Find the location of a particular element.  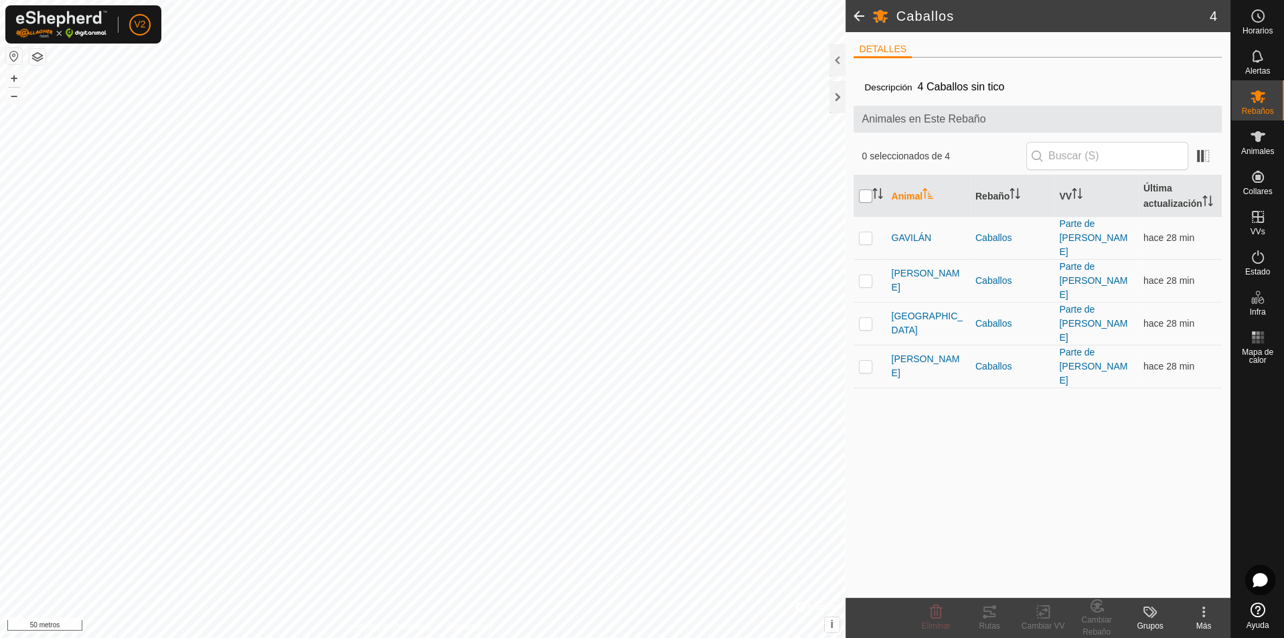

font: Política de Privacidad is located at coordinates (391, 626).